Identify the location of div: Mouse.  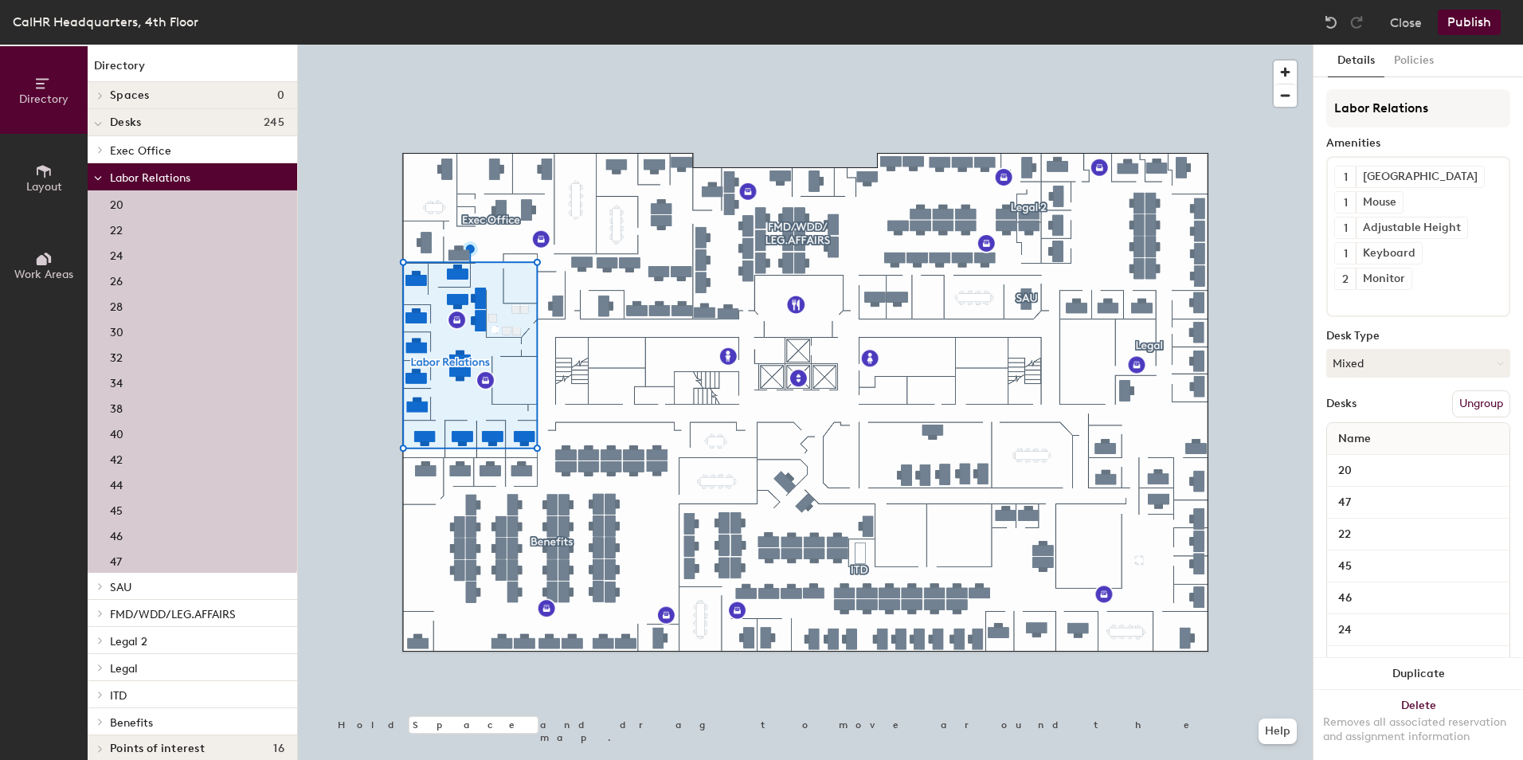
(1378, 202).